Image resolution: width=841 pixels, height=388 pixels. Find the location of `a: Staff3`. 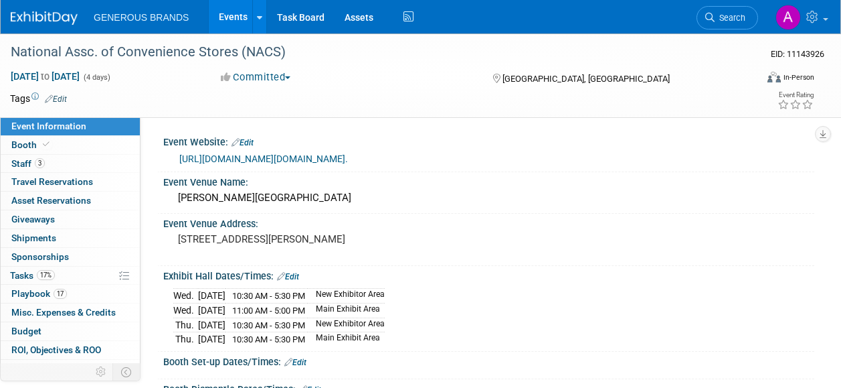

a: Staff3 is located at coordinates (70, 163).